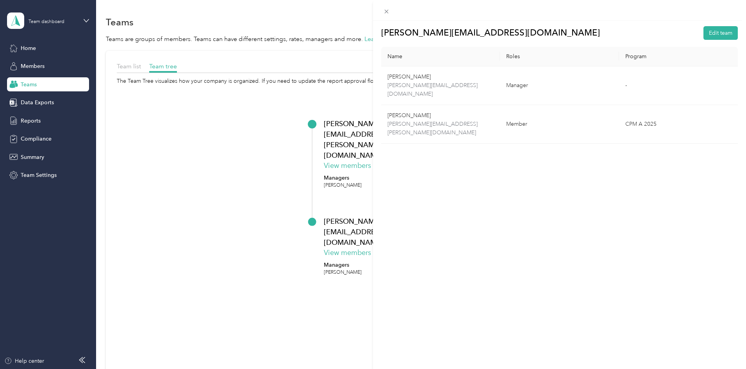 The width and height of the screenshot is (746, 369). What do you see at coordinates (678, 57) in the screenshot?
I see `th: Program` at bounding box center [678, 57].